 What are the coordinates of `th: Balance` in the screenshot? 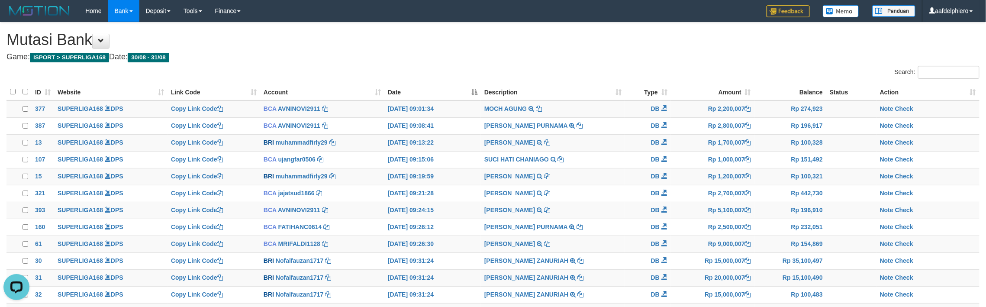 It's located at (790, 92).